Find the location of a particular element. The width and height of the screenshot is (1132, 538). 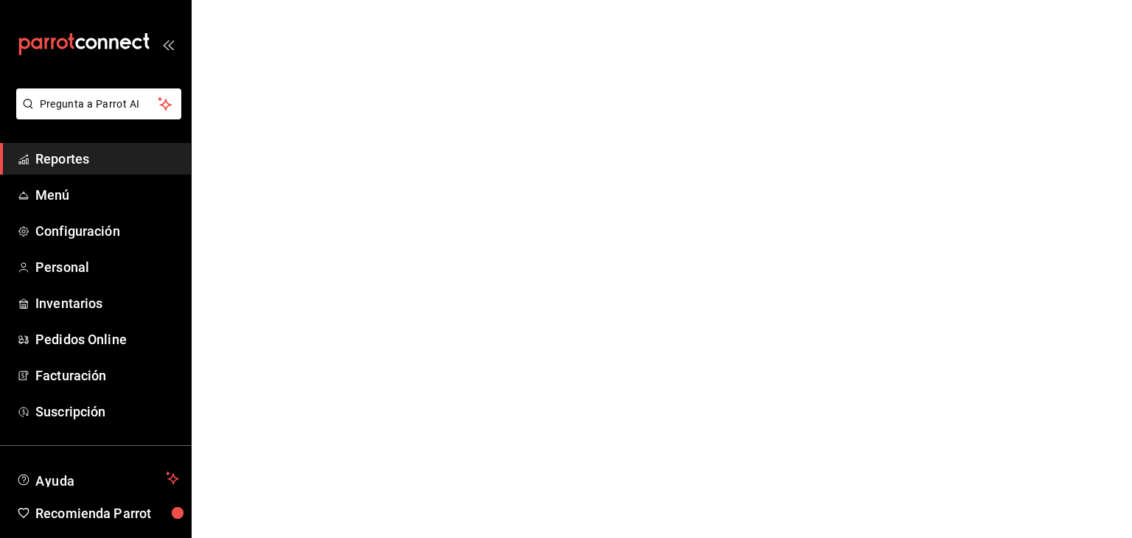

span: Configuración is located at coordinates (107, 231).